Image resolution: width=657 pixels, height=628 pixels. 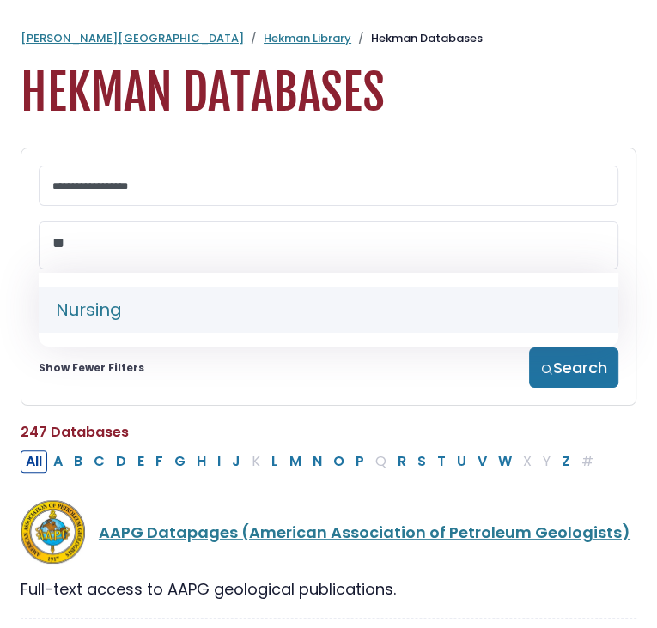 I want to click on span: 247 Databases, so click(x=75, y=432).